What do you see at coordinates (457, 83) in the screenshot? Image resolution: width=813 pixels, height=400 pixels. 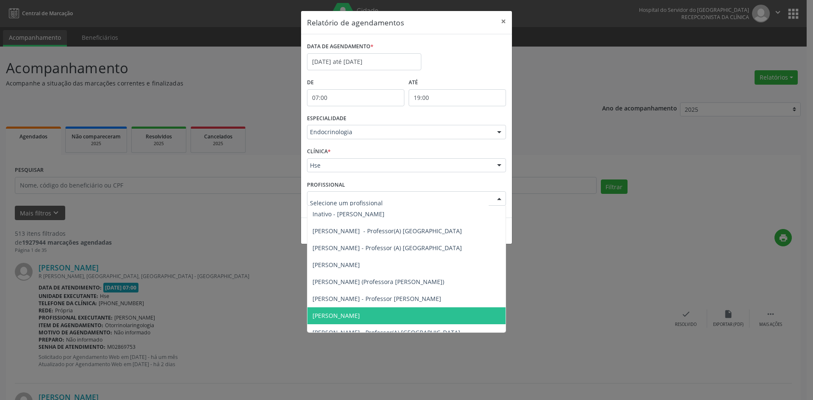 I see `label: ATÉ` at bounding box center [457, 83].